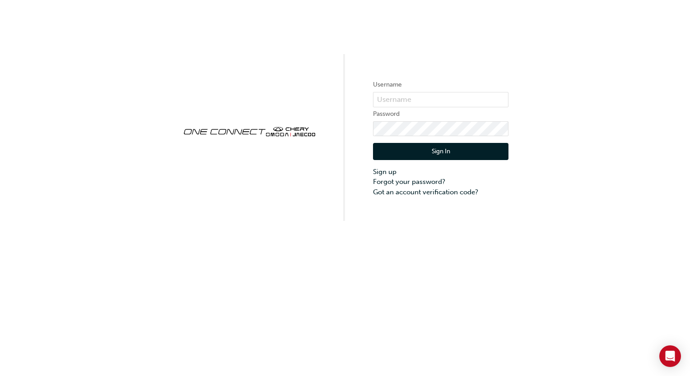 This screenshot has width=690, height=376. What do you see at coordinates (440, 172) in the screenshot?
I see `a: Sign up` at bounding box center [440, 172].